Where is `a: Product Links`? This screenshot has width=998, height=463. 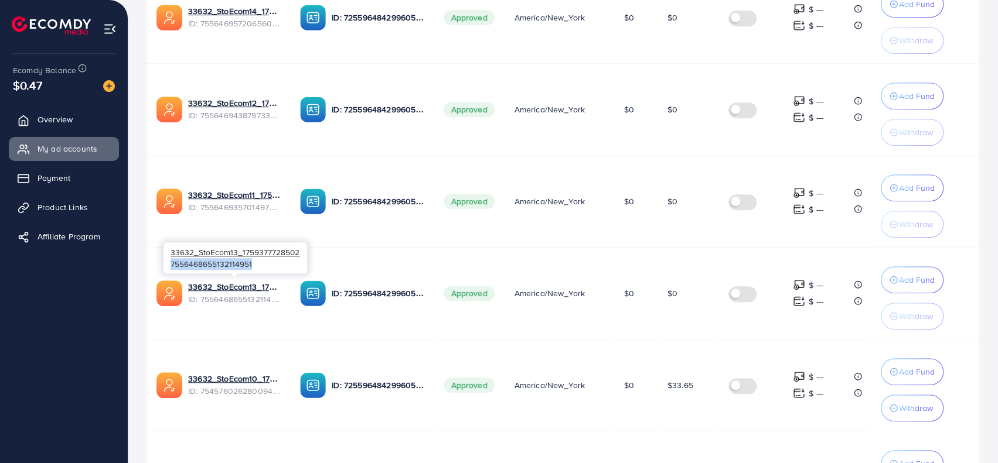 a: Product Links is located at coordinates (64, 207).